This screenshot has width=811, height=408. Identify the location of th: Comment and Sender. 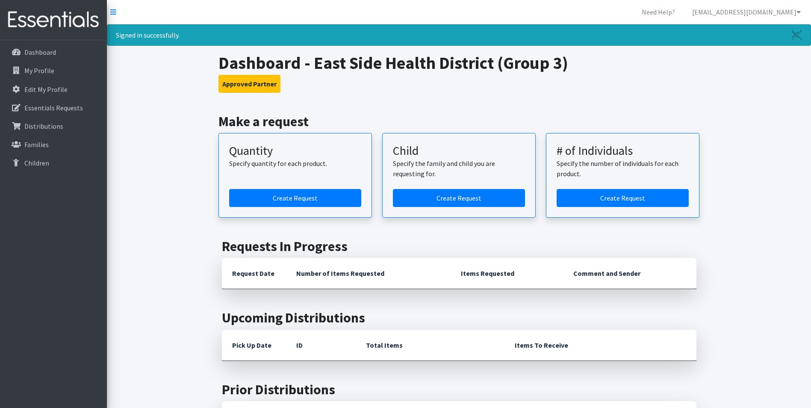
(629, 273).